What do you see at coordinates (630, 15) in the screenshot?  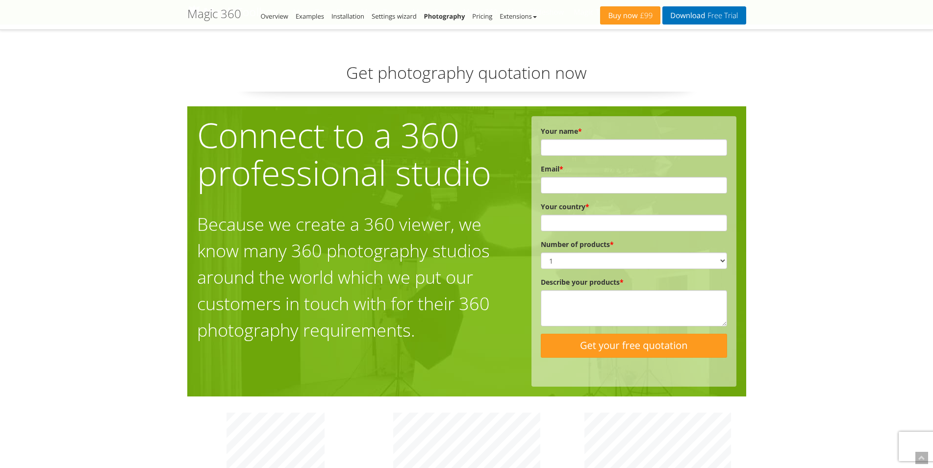 I see `a: Buy now£99` at bounding box center [630, 15].